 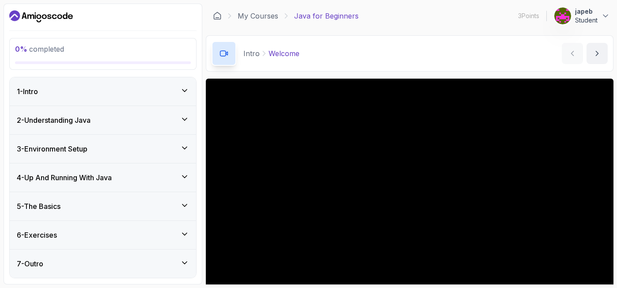 What do you see at coordinates (103, 149) in the screenshot?
I see `button: 3-Environment Setup` at bounding box center [103, 149].